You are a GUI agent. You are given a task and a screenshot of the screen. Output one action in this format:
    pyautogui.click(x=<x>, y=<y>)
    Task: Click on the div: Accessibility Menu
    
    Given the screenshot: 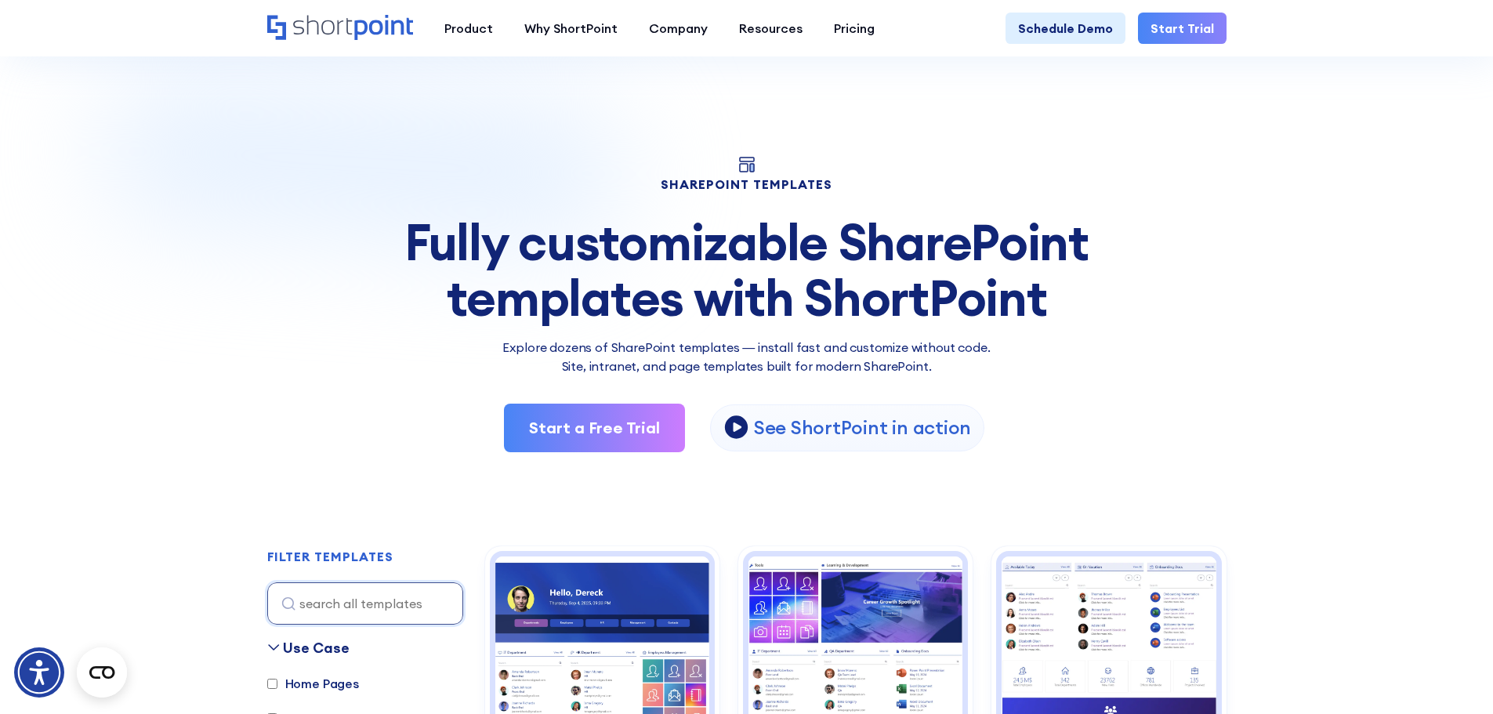 What is the action you would take?
    pyautogui.click(x=39, y=672)
    